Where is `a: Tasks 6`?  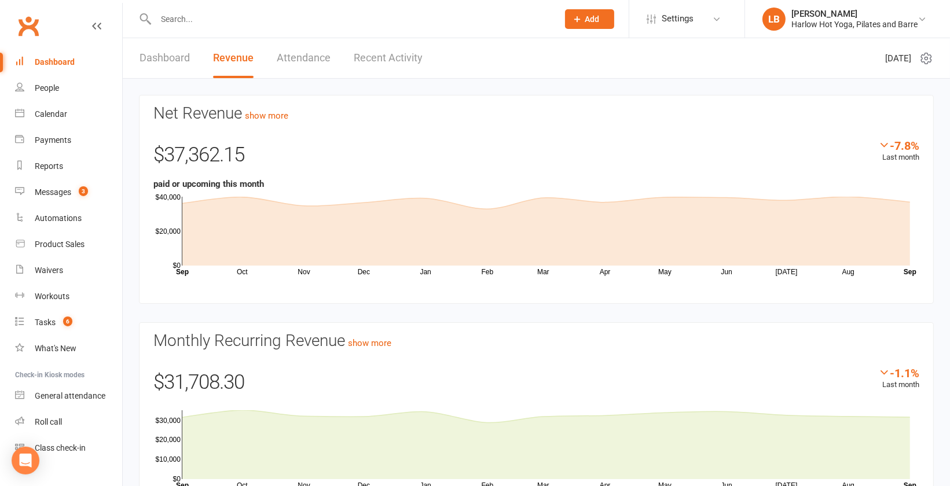
a: Tasks 6 is located at coordinates (68, 322).